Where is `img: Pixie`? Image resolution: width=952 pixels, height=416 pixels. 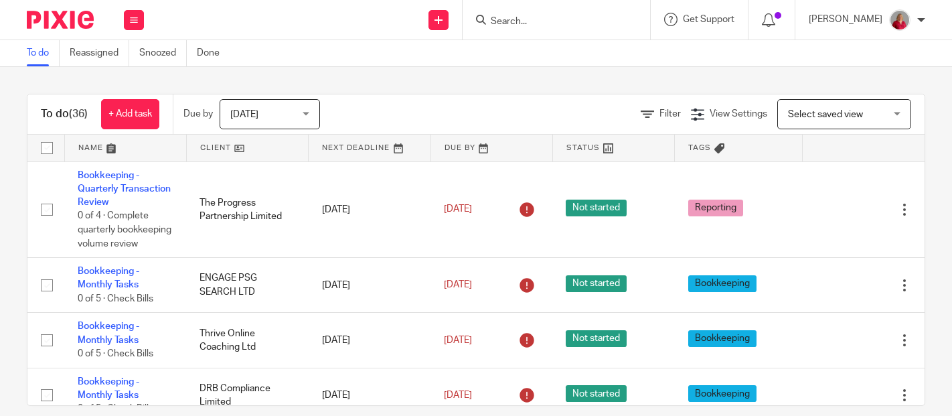 img: Pixie is located at coordinates (60, 19).